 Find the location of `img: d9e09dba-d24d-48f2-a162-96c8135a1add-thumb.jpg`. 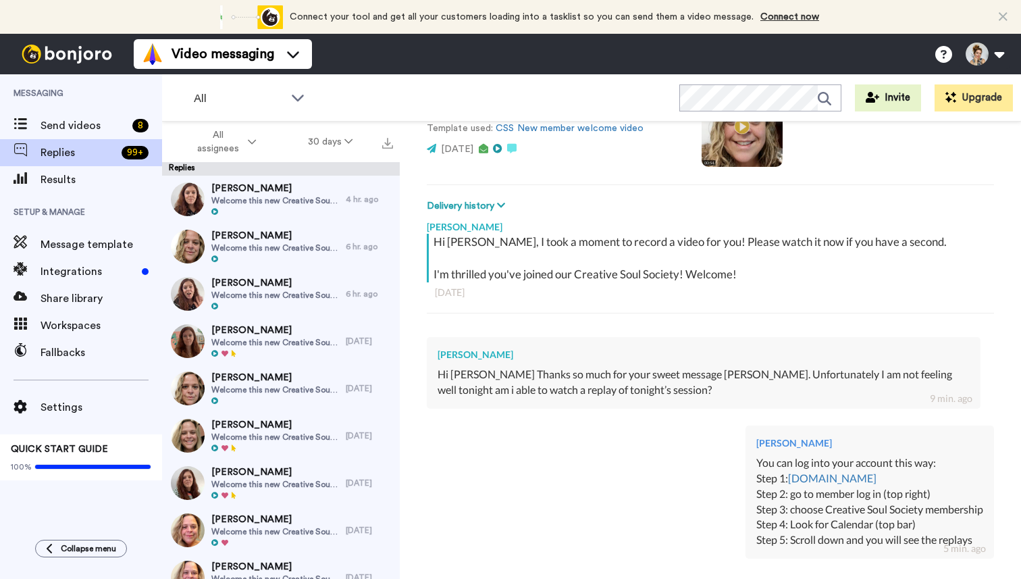

img: d9e09dba-d24d-48f2-a162-96c8135a1add-thumb.jpg is located at coordinates (188, 199).